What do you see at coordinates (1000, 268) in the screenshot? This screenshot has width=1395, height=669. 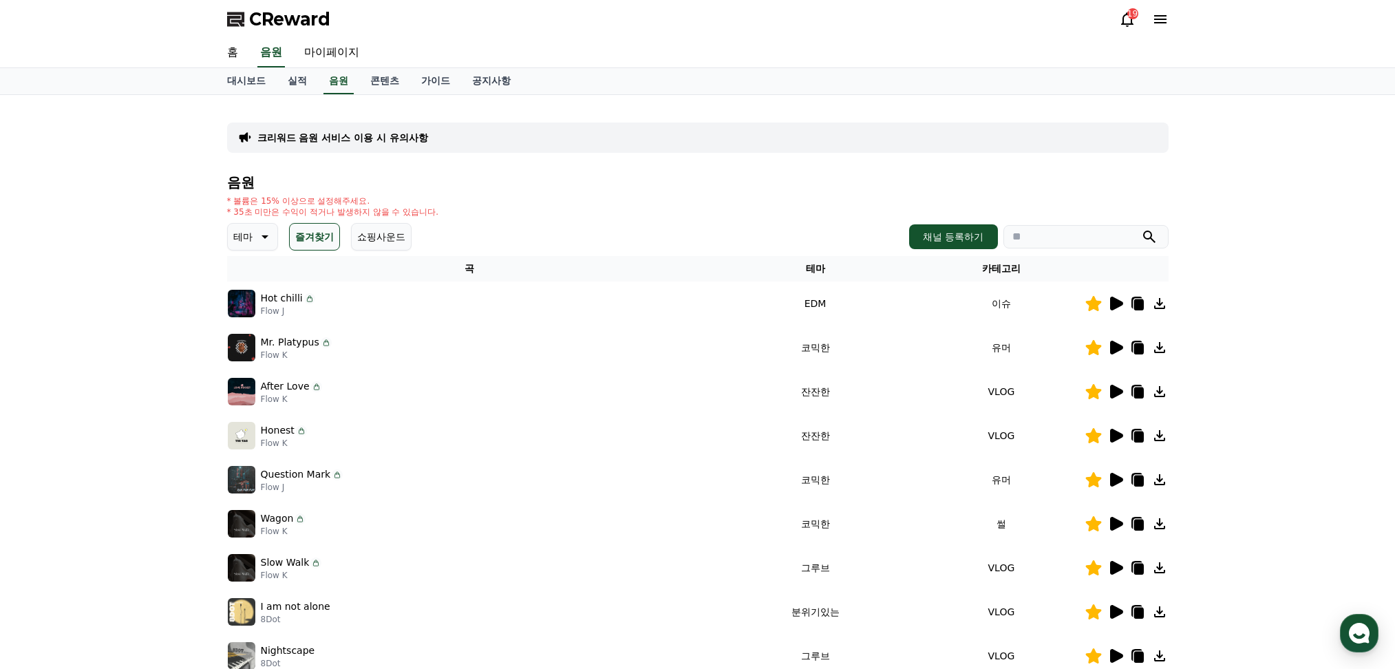 I see `th: 카테고리` at bounding box center [1000, 268].